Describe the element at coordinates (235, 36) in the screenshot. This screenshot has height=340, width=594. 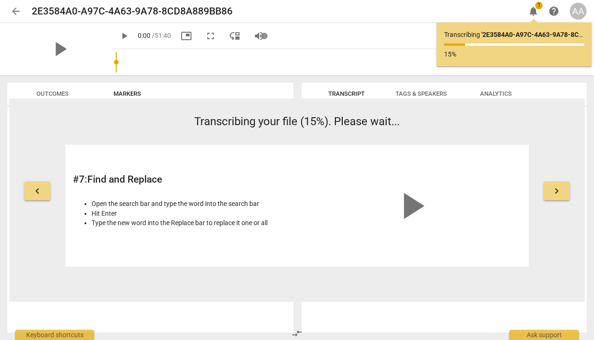
I see `span: move_down` at that location.